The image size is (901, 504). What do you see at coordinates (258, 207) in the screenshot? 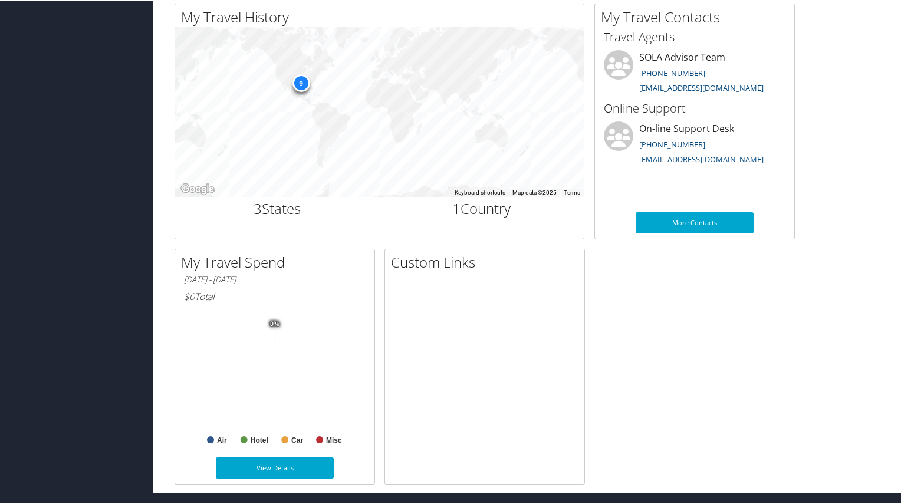
I see `span: 3` at bounding box center [258, 207].